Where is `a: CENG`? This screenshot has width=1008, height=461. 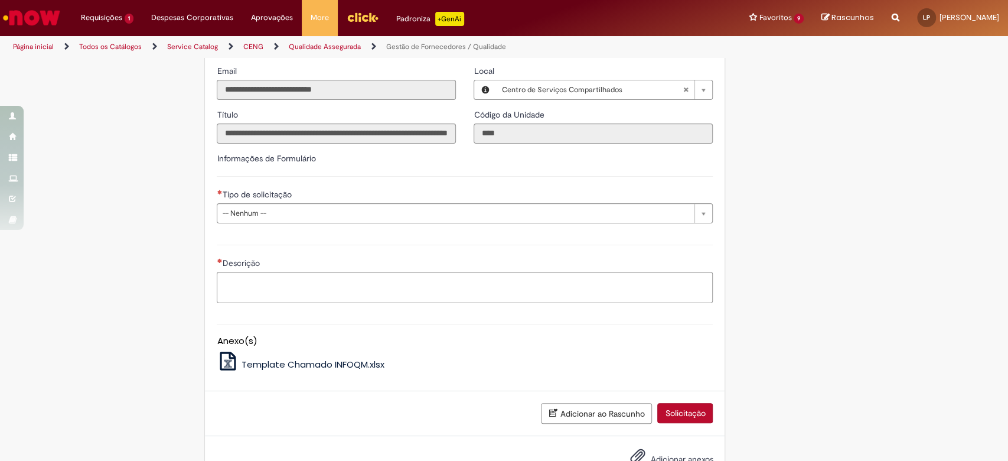
a: CENG is located at coordinates (253, 47).